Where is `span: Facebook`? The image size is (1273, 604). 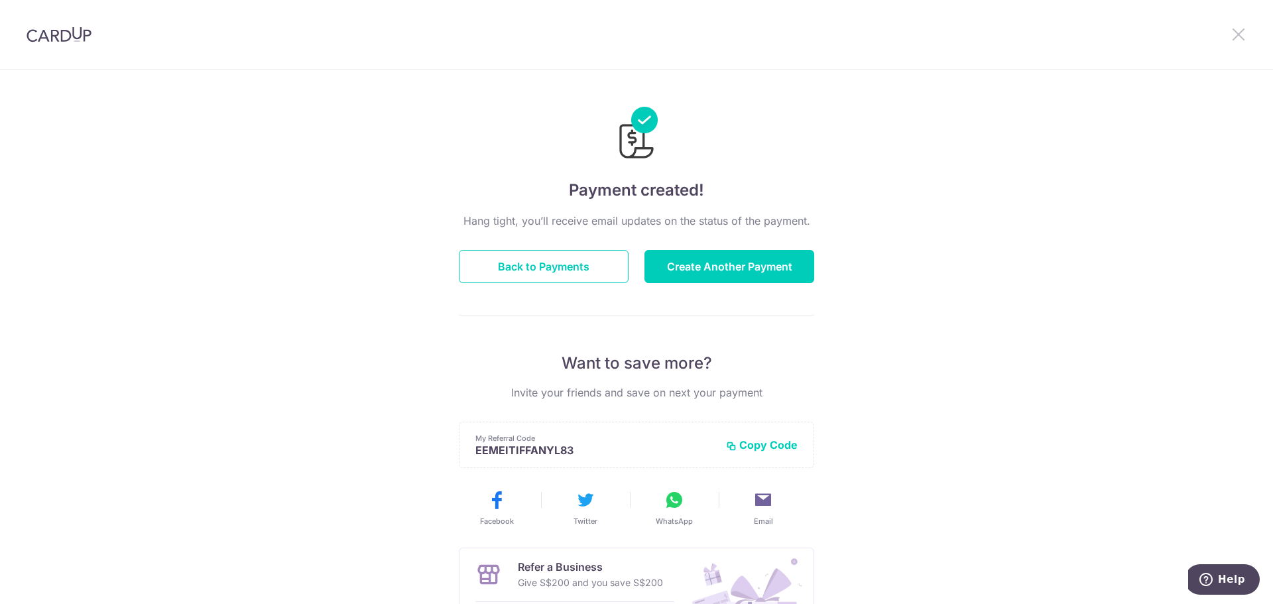
span: Facebook is located at coordinates (496, 521).